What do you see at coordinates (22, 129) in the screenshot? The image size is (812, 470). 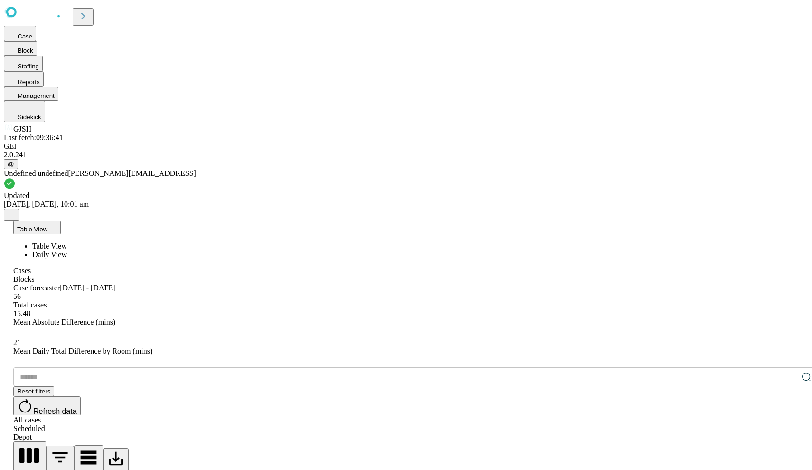 I see `span: GJSH` at bounding box center [22, 129].